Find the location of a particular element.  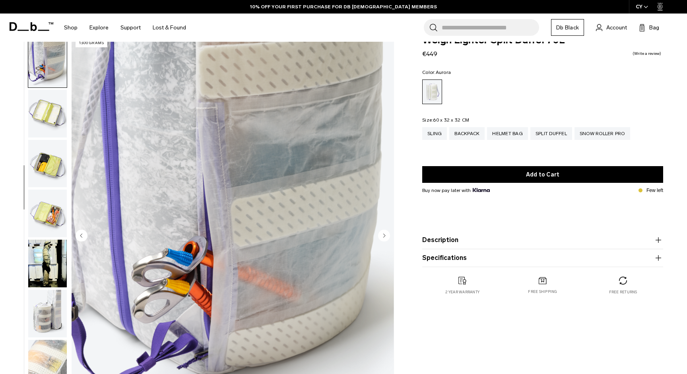

p: 2 year warranty is located at coordinates (463, 292).